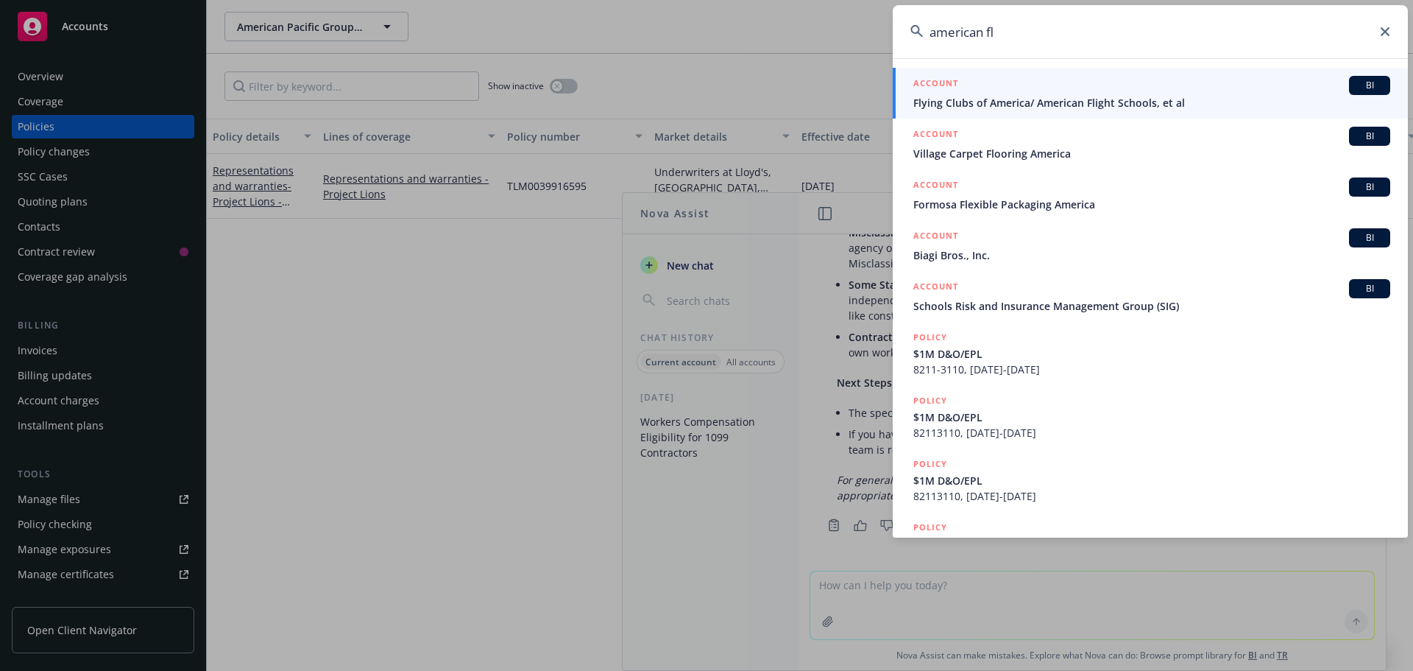 The image size is (1413, 671). I want to click on a: ACCOUNTBIVillage Carpet Flooring America, so click(1151, 144).